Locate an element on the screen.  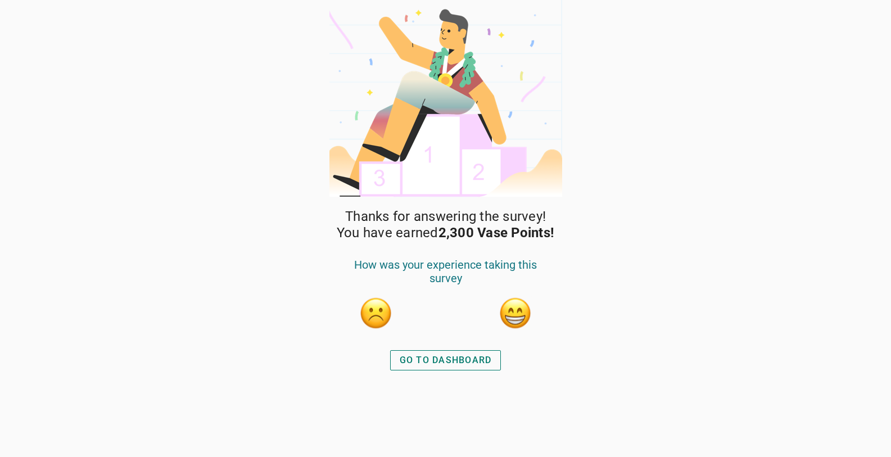
span: You have earned is located at coordinates (445, 233).